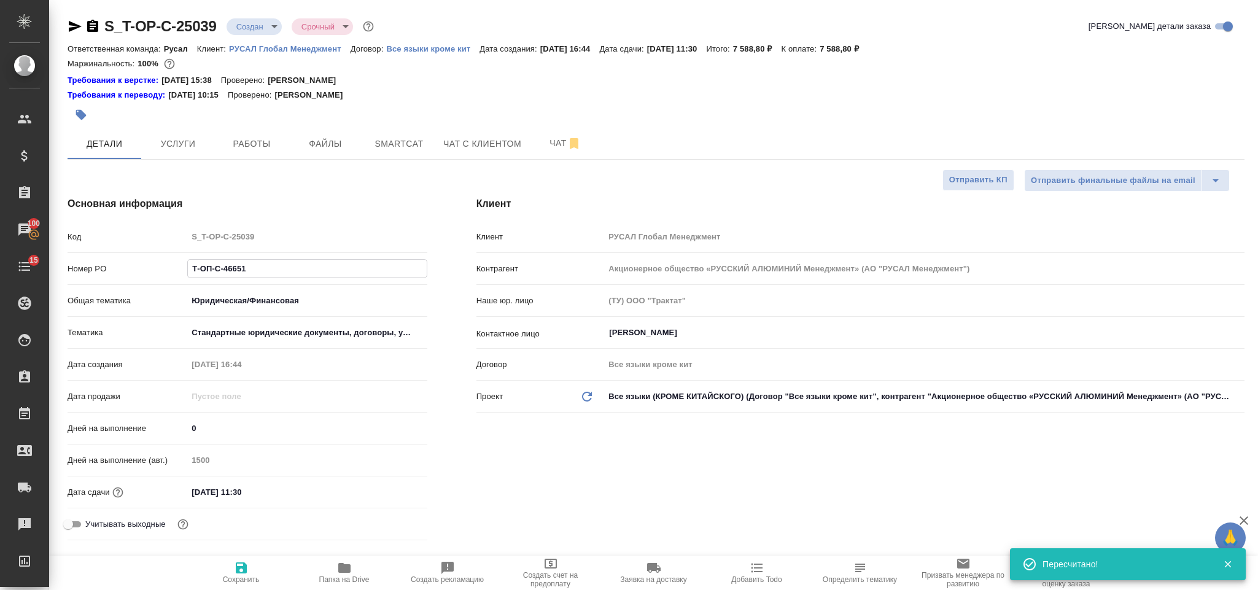  Describe the element at coordinates (433, 49) in the screenshot. I see `p: Все языки кроме кит` at that location.